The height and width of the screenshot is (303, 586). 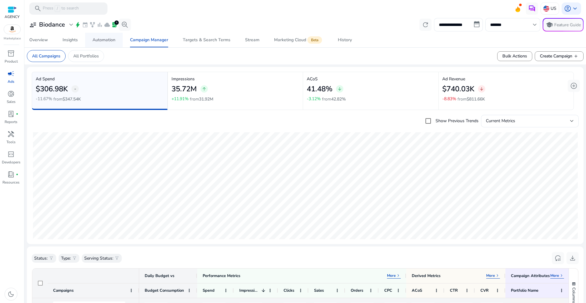 What do you see at coordinates (315, 40) in the screenshot?
I see `span: Beta` at bounding box center [315, 40].